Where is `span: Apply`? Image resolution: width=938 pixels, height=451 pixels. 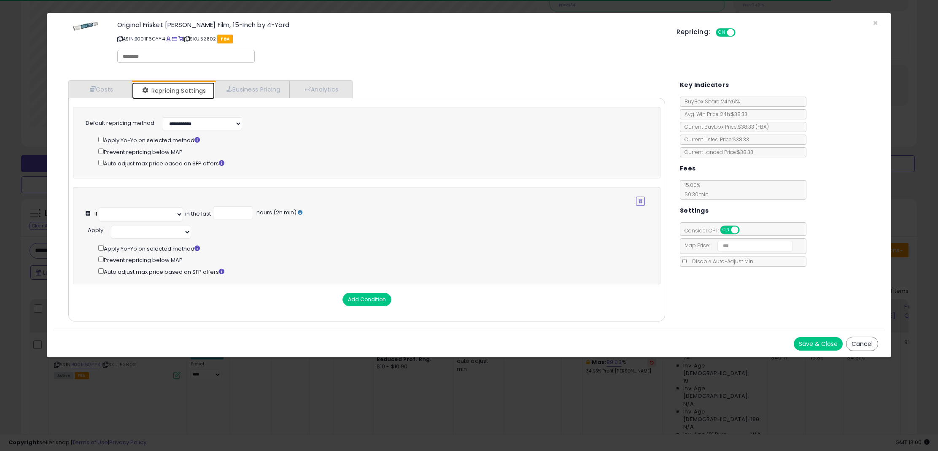 span: Apply is located at coordinates (95, 230).